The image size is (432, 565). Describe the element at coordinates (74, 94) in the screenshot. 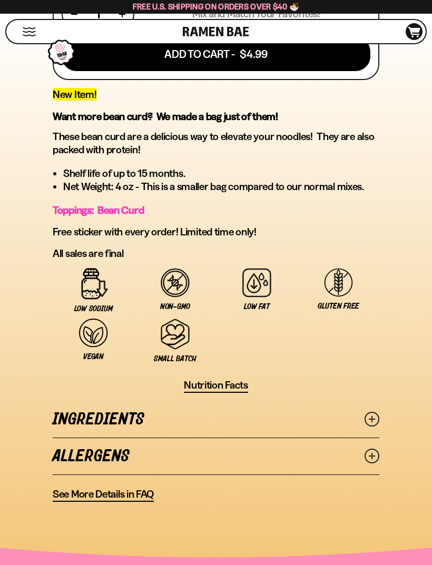

I see `span: New Item!` at that location.